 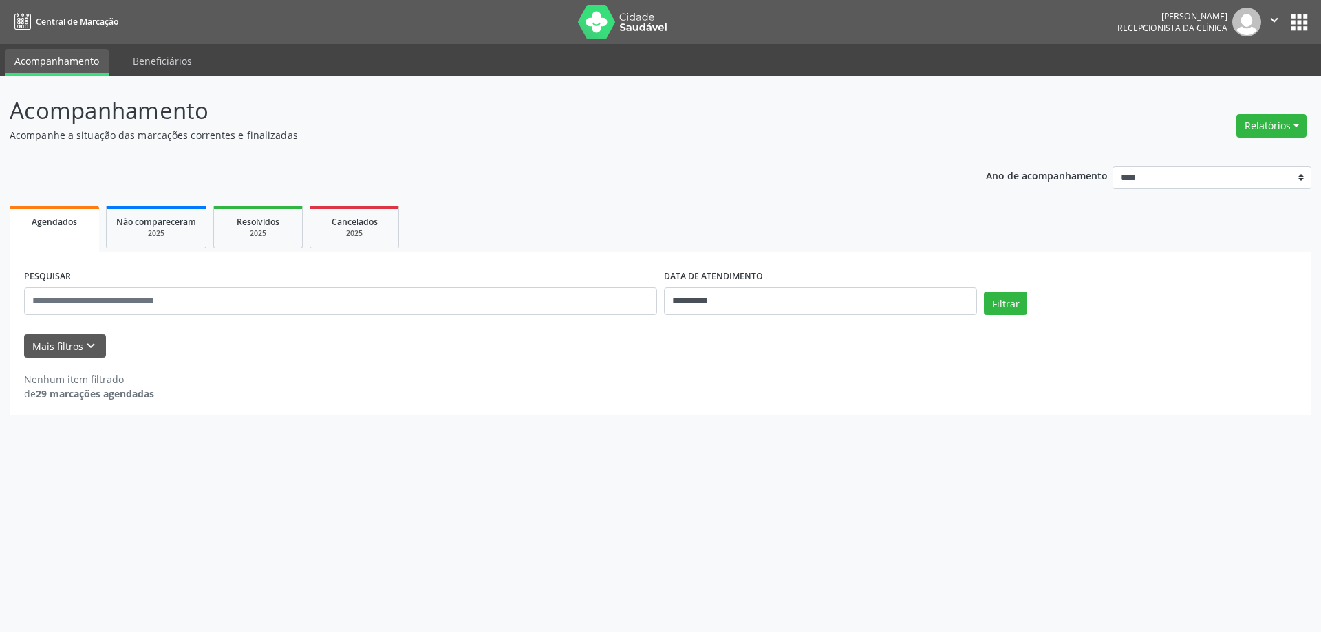 I want to click on span: Não compareceram, so click(x=156, y=222).